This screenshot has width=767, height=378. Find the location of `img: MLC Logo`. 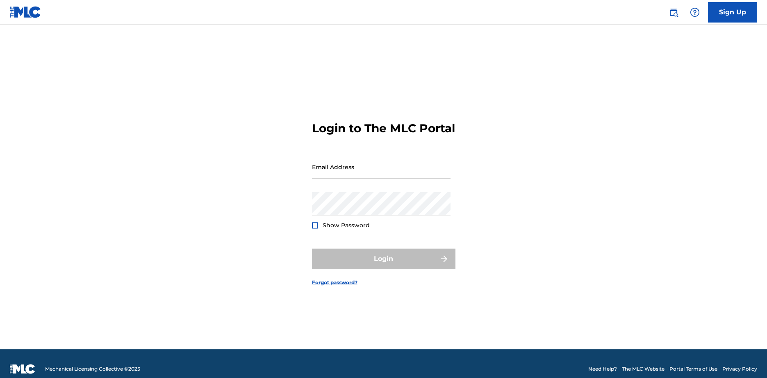

img: MLC Logo is located at coordinates (25, 12).